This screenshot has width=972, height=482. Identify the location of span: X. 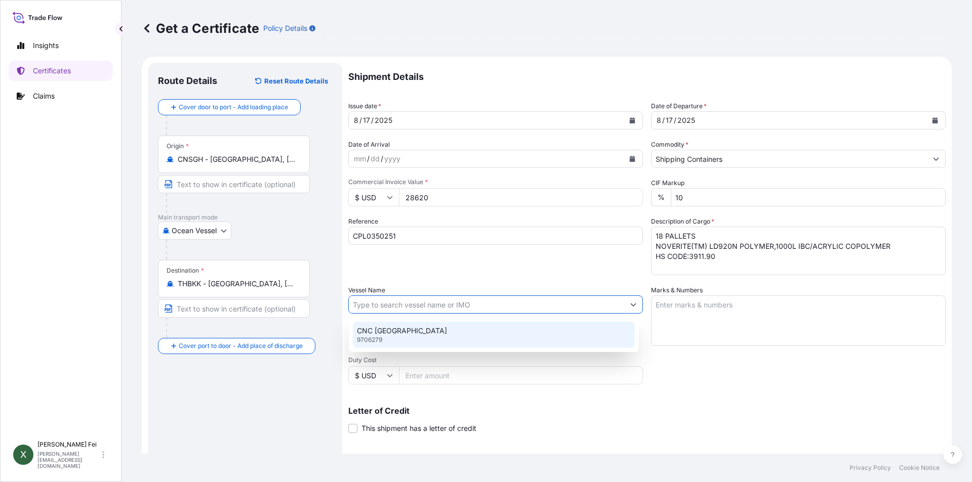
(23, 455).